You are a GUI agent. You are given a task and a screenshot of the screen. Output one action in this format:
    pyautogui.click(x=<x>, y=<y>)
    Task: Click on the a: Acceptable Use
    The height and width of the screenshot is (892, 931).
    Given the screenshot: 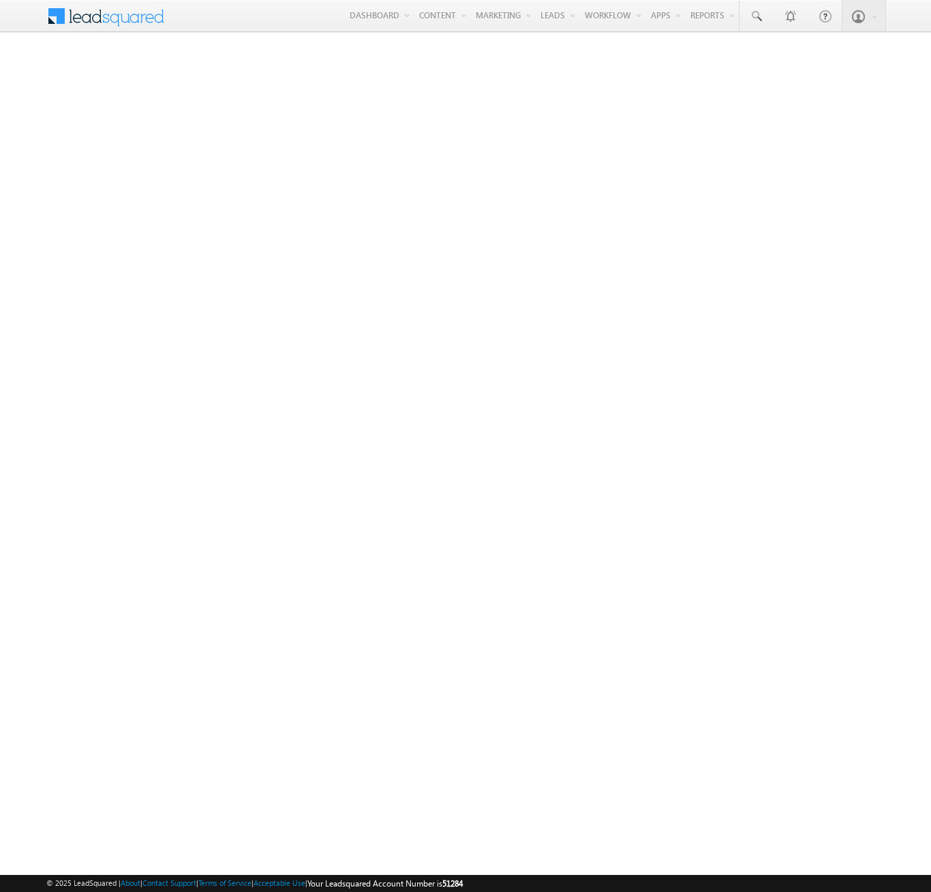 What is the action you would take?
    pyautogui.click(x=280, y=882)
    